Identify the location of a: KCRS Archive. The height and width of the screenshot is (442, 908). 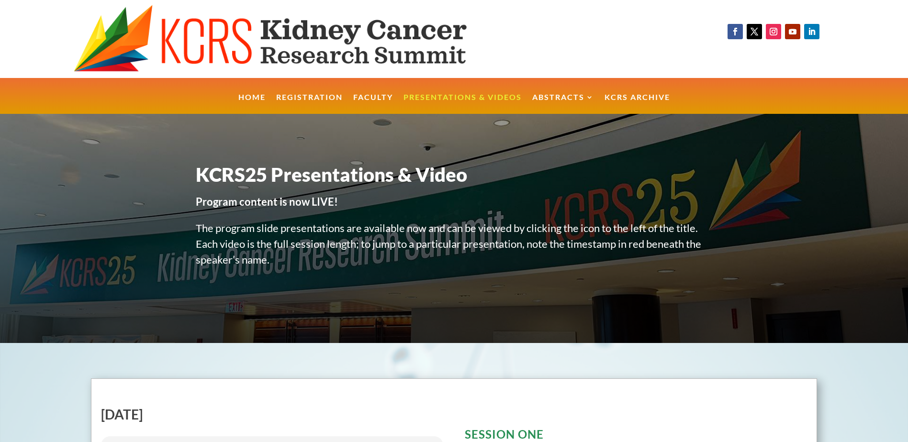
(637, 104).